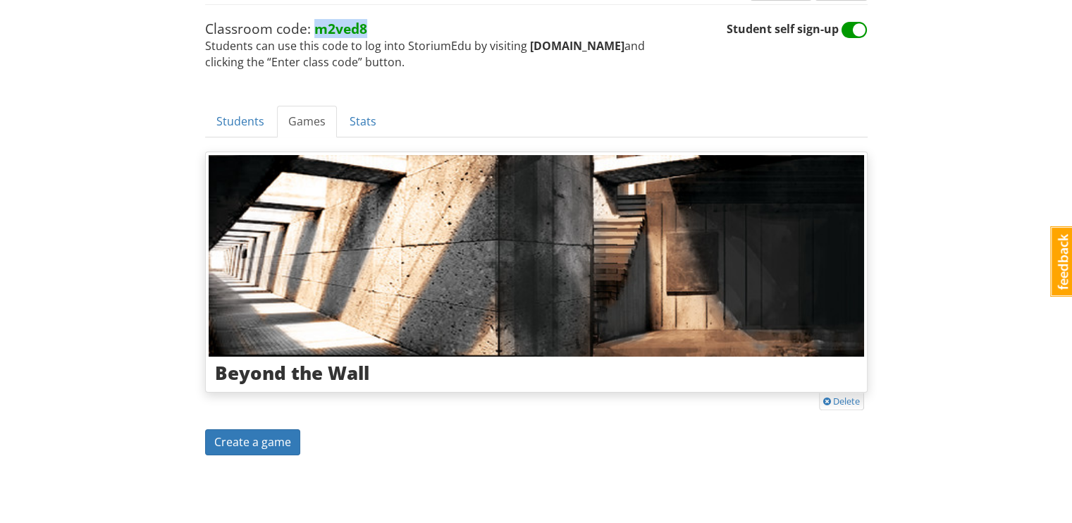  What do you see at coordinates (340, 28) in the screenshot?
I see `strong: m2ved8` at bounding box center [340, 28].